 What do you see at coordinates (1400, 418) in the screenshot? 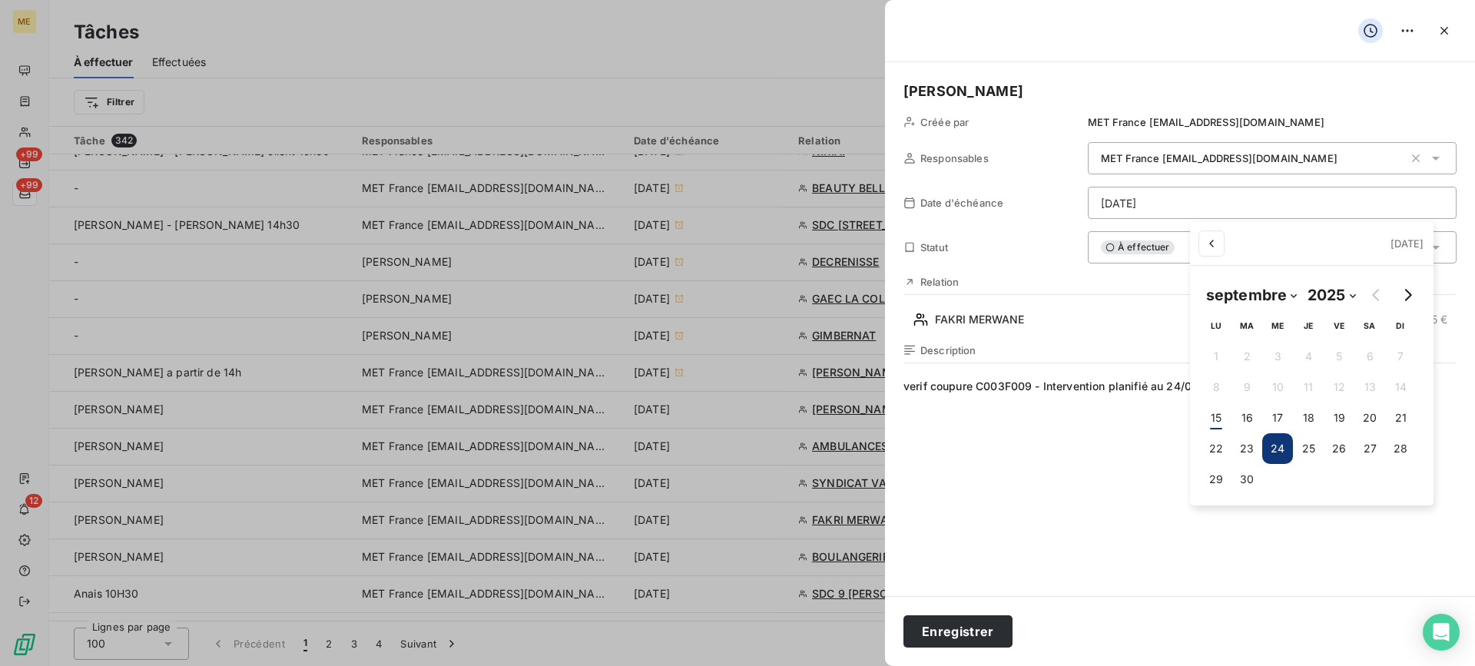
I see `button: 21` at bounding box center [1400, 418].